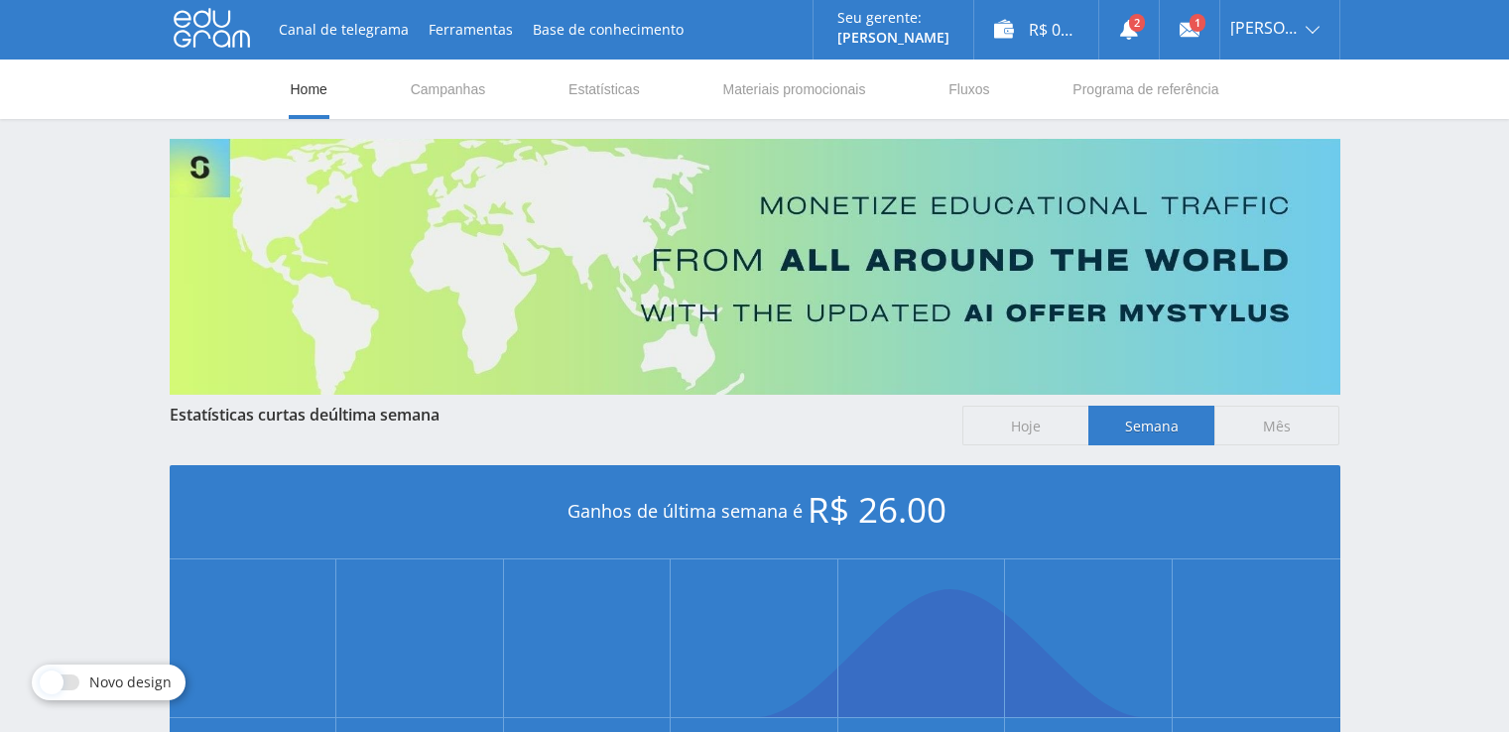  Describe the element at coordinates (556, 415) in the screenshot. I see `div: Estatísticas curtas de` at that location.